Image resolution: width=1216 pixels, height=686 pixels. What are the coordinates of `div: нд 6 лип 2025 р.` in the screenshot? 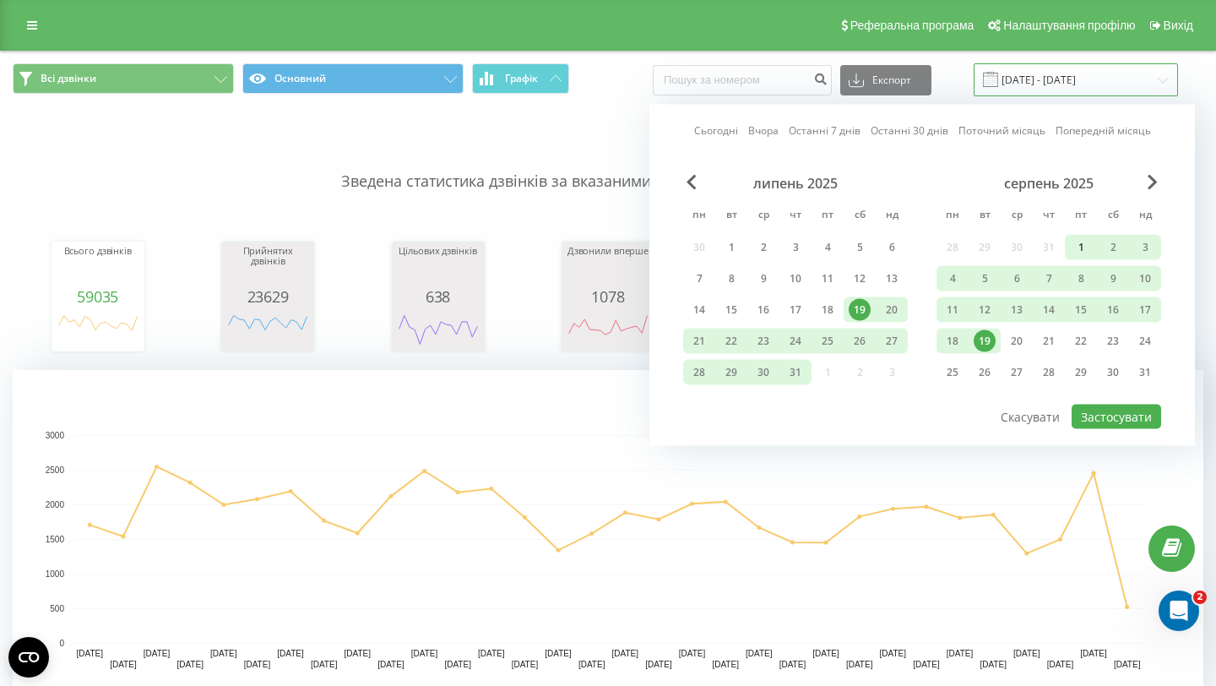 It's located at (892, 247).